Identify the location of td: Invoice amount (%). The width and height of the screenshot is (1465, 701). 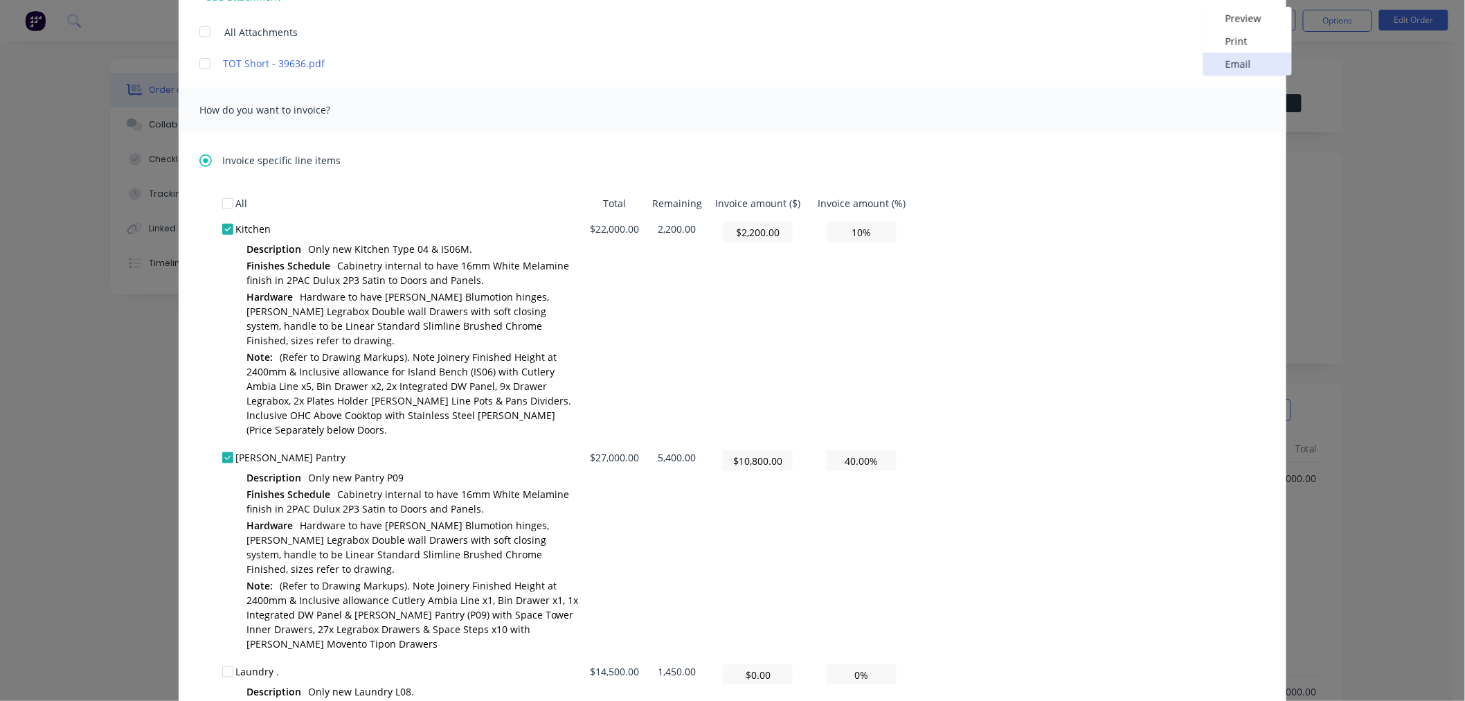
(862, 203).